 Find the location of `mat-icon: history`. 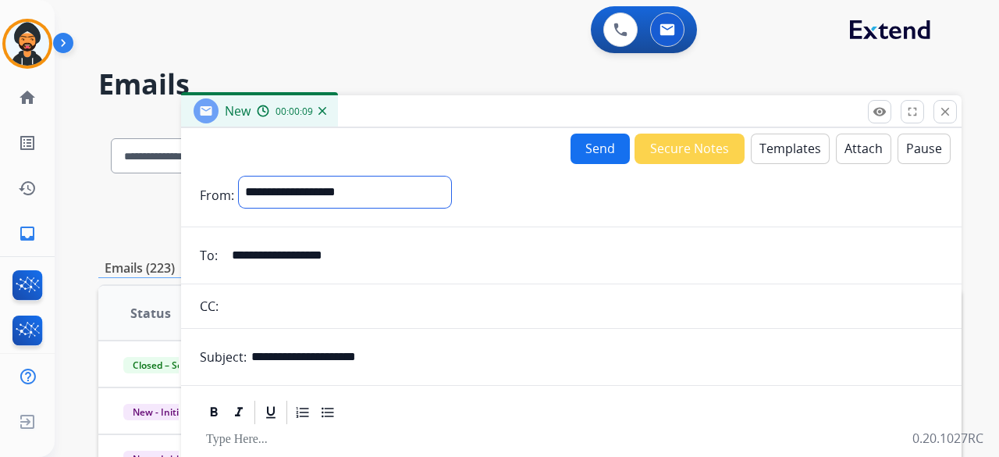

mat-icon: history is located at coordinates (27, 188).